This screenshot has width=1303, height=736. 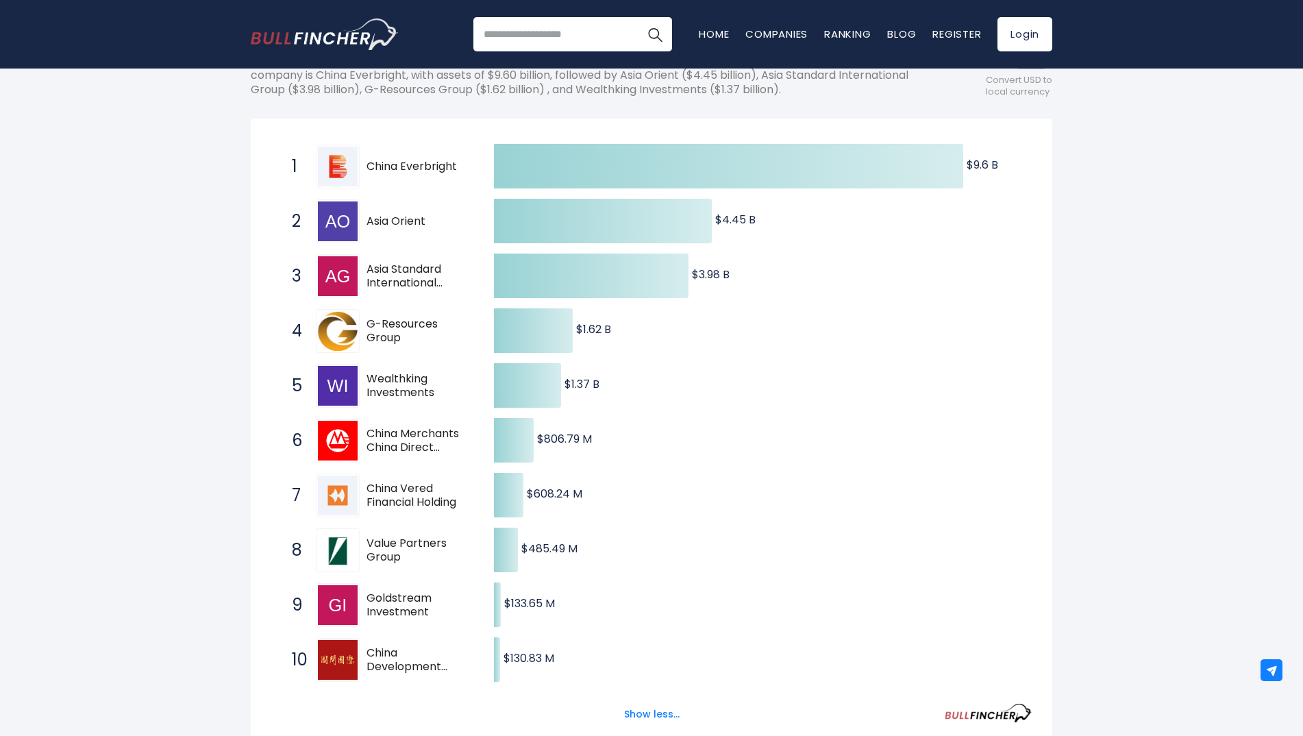 What do you see at coordinates (418, 386) in the screenshot?
I see `span: Wealthking Investments` at bounding box center [418, 386].